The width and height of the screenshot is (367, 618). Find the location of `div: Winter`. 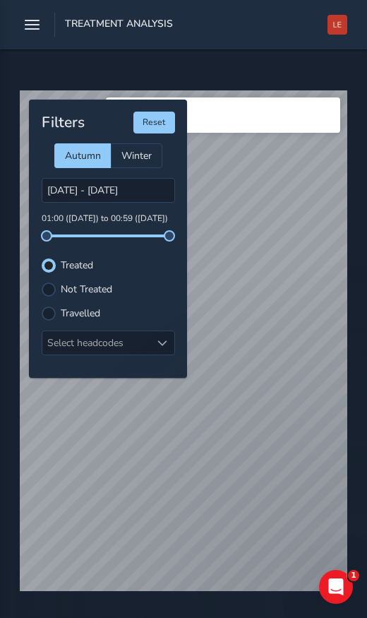

div: Winter is located at coordinates (136, 155).